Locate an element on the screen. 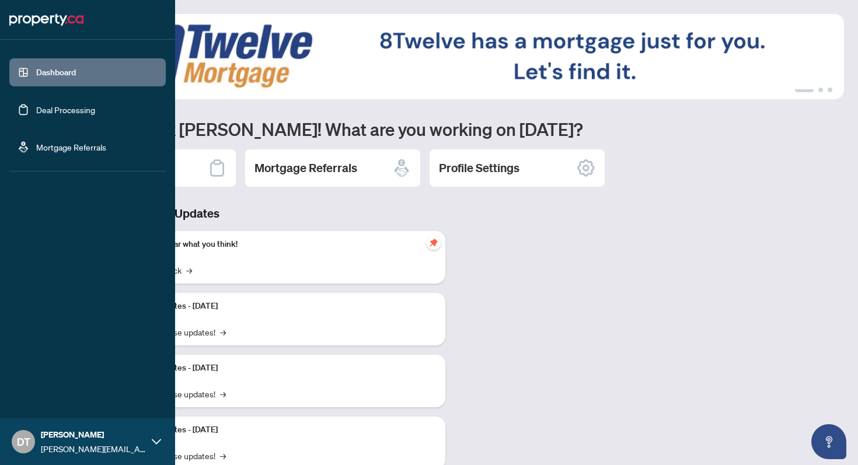  a: Deal Processing is located at coordinates (65, 110).